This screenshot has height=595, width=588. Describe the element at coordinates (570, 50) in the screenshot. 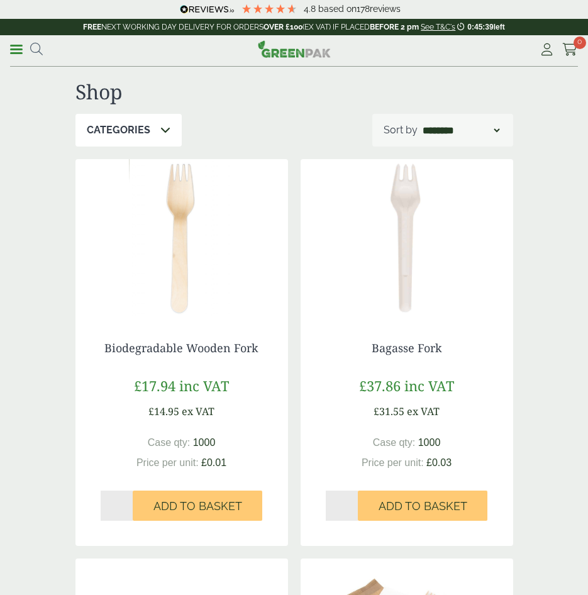

I see `i: Cart` at that location.